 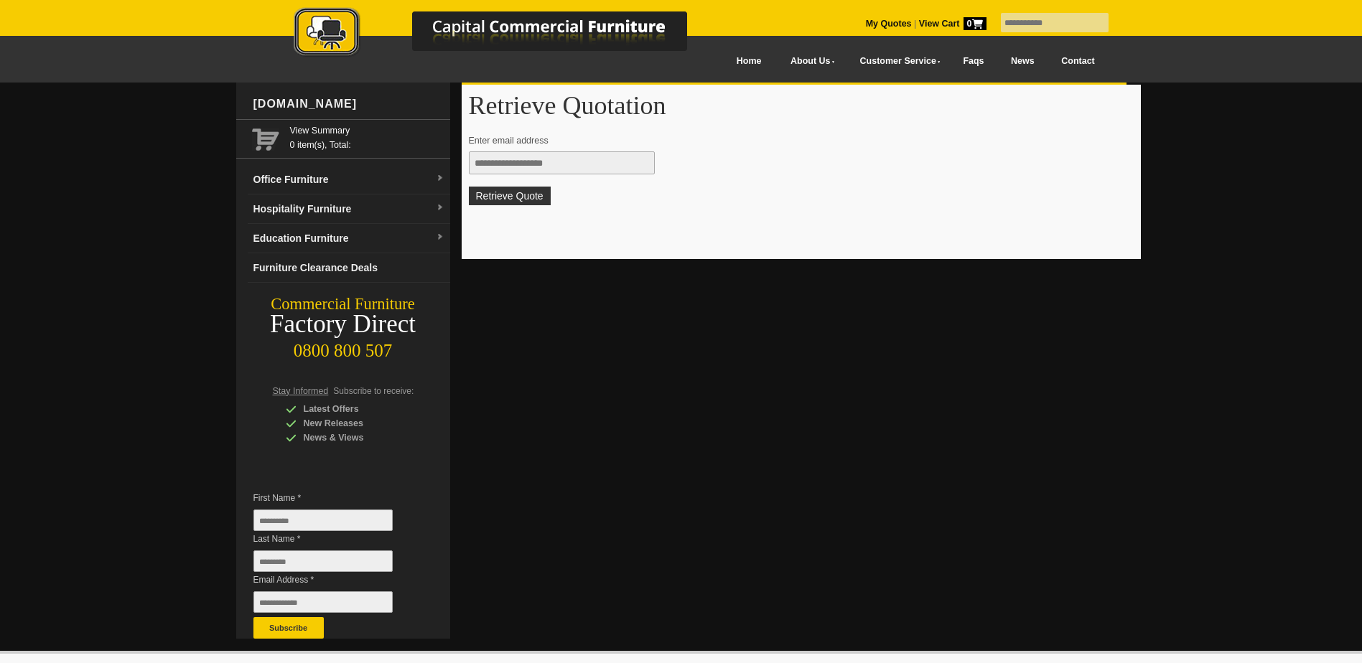 I want to click on span: Stay Informed, so click(x=301, y=391).